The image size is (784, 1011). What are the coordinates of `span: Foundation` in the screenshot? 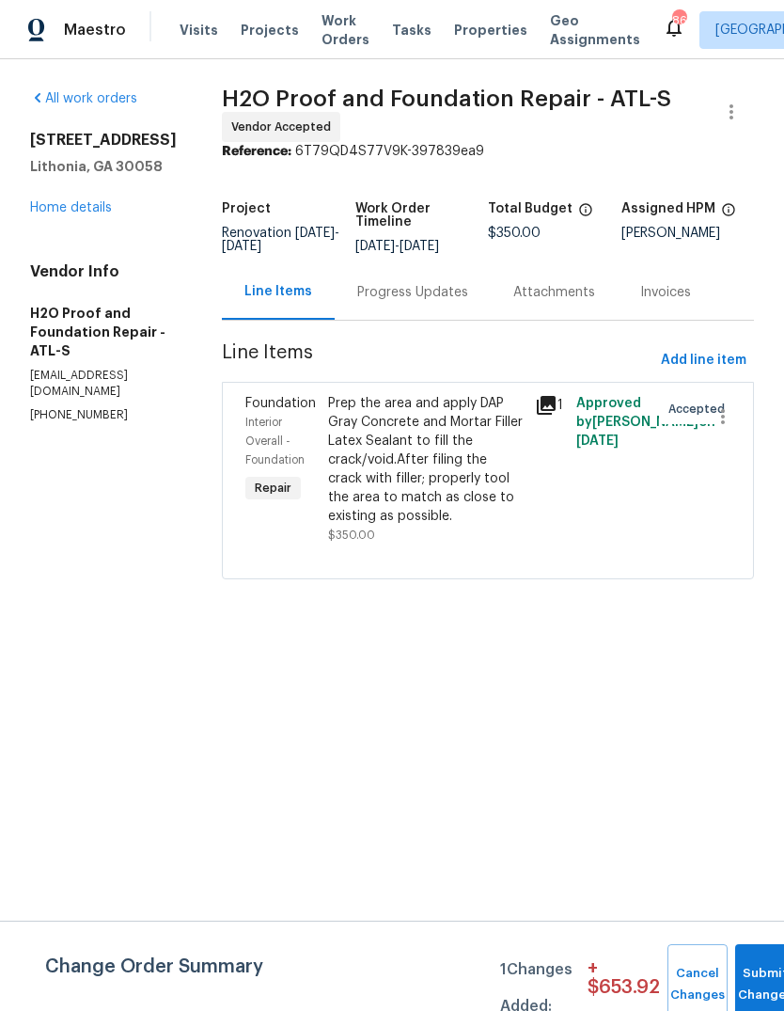 It's located at (280, 403).